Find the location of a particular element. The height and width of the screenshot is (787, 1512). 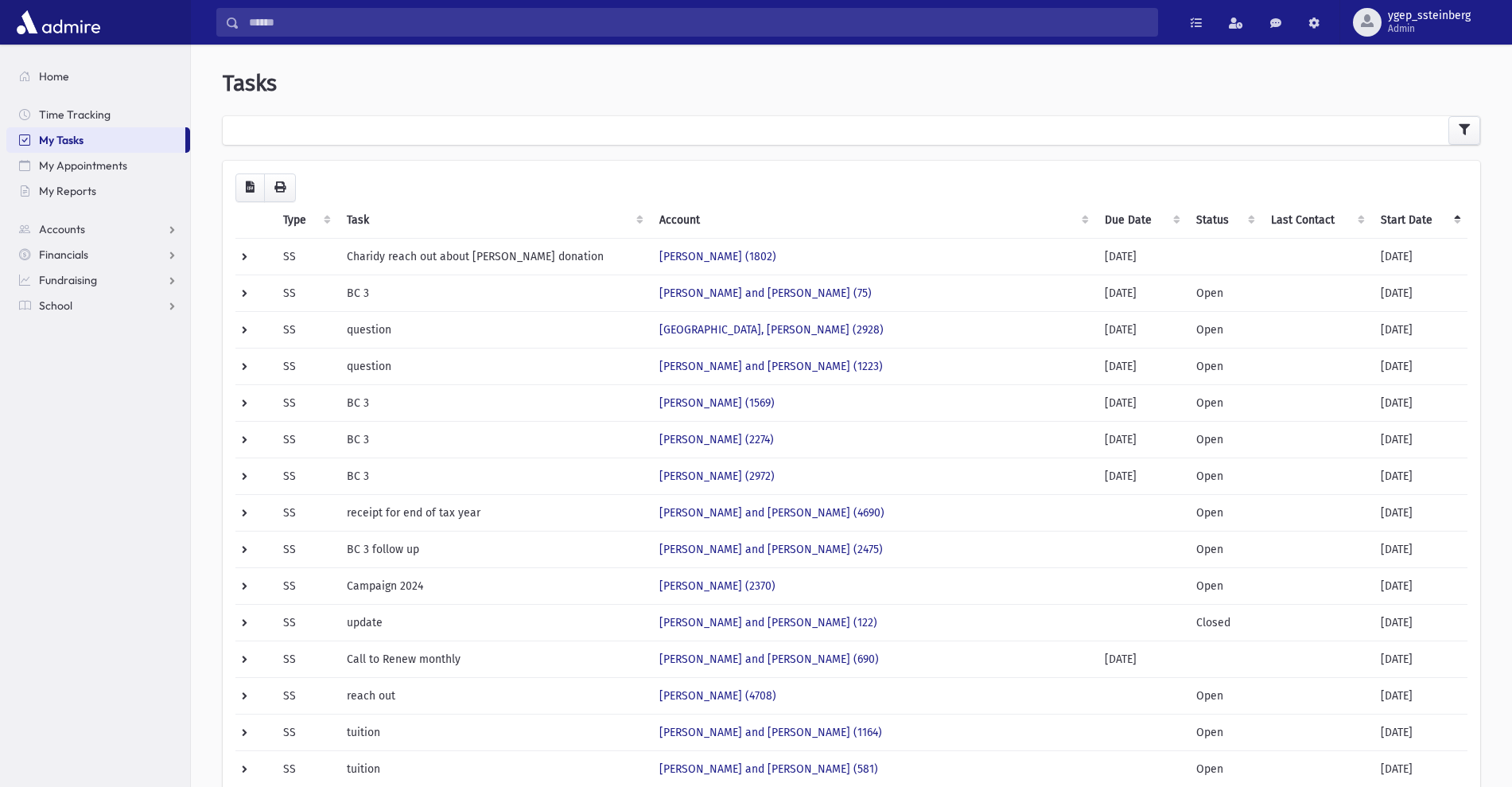

button: Print is located at coordinates (280, 188).